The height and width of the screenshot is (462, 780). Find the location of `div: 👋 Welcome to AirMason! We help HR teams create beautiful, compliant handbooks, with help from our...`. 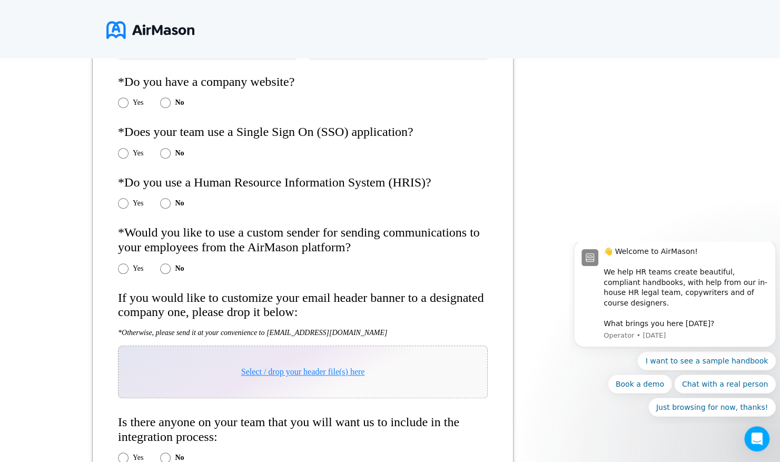

div: 👋 Welcome to AirMason! We help HR teams create beautiful, compliant handbooks, with help from our... is located at coordinates (116, 46).